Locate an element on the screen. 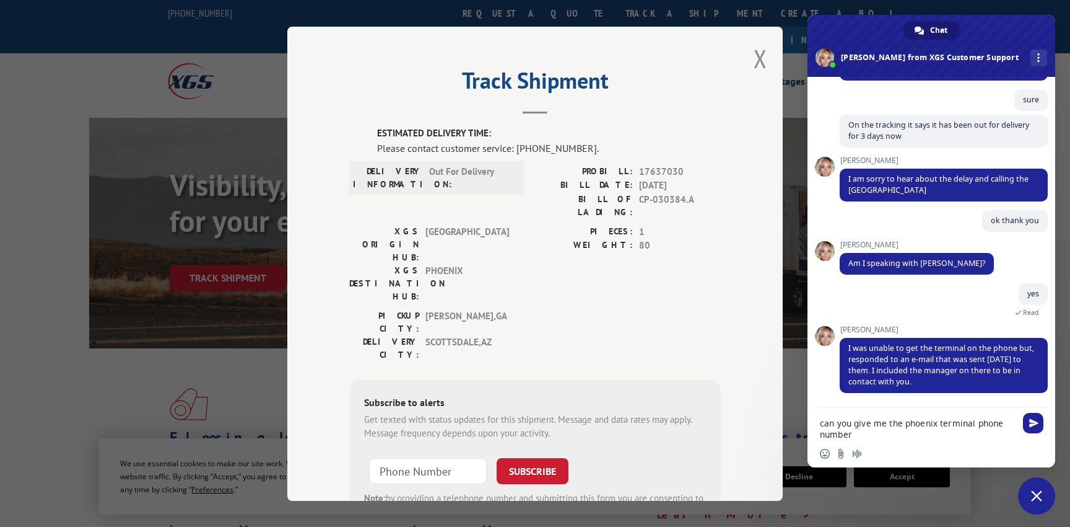 The height and width of the screenshot is (527, 1070). span: sure is located at coordinates (1031, 99).